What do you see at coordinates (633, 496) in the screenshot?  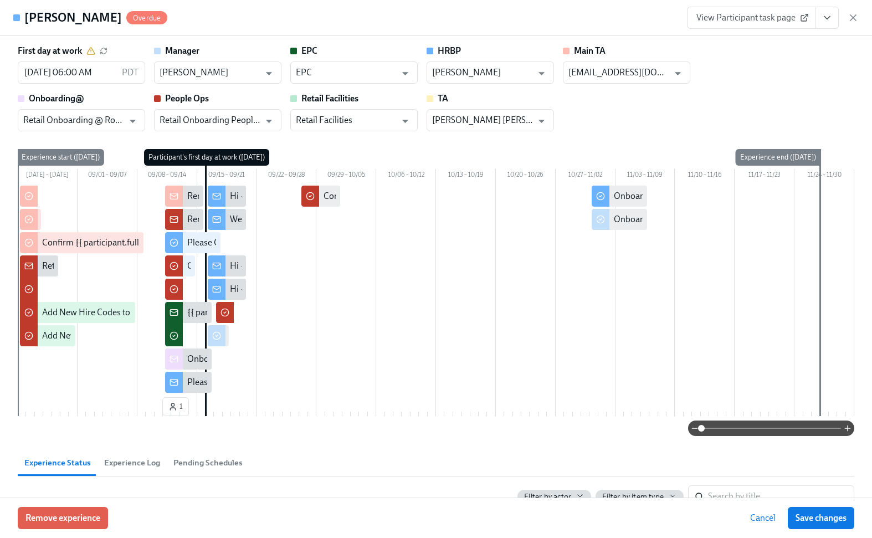 I see `span: Filter by item type` at bounding box center [633, 496].